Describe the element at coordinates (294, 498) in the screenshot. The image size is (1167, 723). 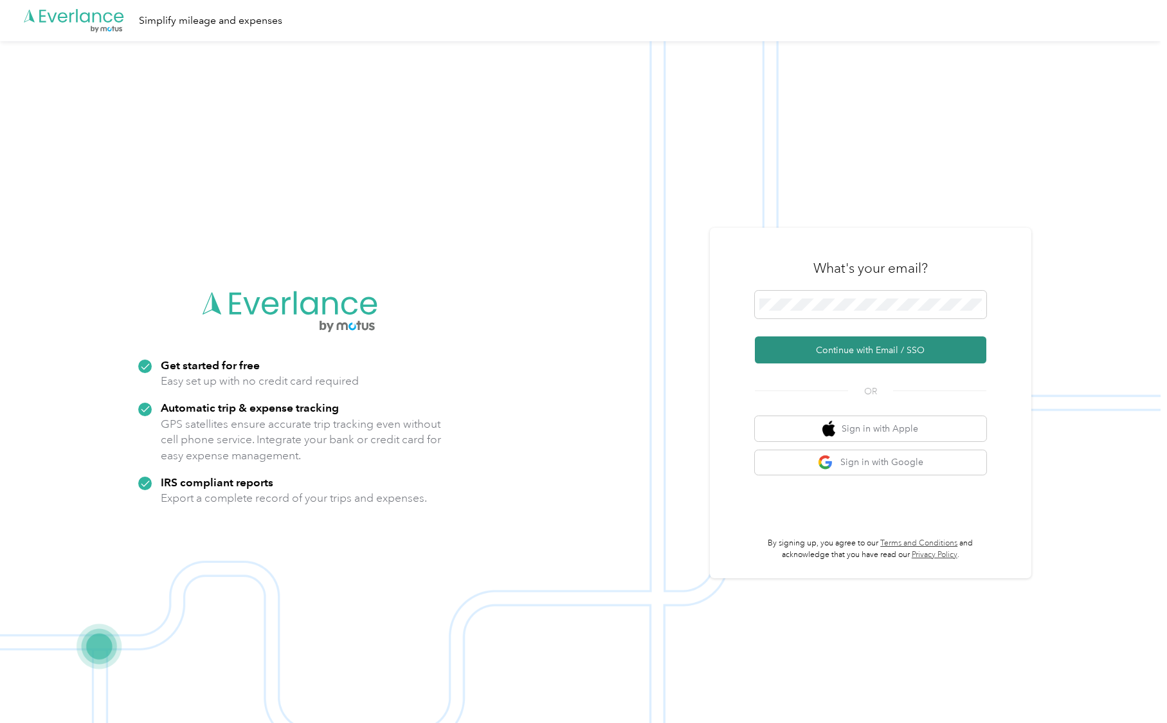
I see `p: Export a complete record of your trips and expenses.` at that location.